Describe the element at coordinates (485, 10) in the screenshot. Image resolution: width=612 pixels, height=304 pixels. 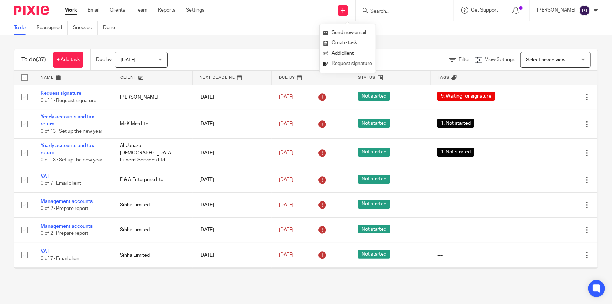
I see `span: Get Support` at that location.